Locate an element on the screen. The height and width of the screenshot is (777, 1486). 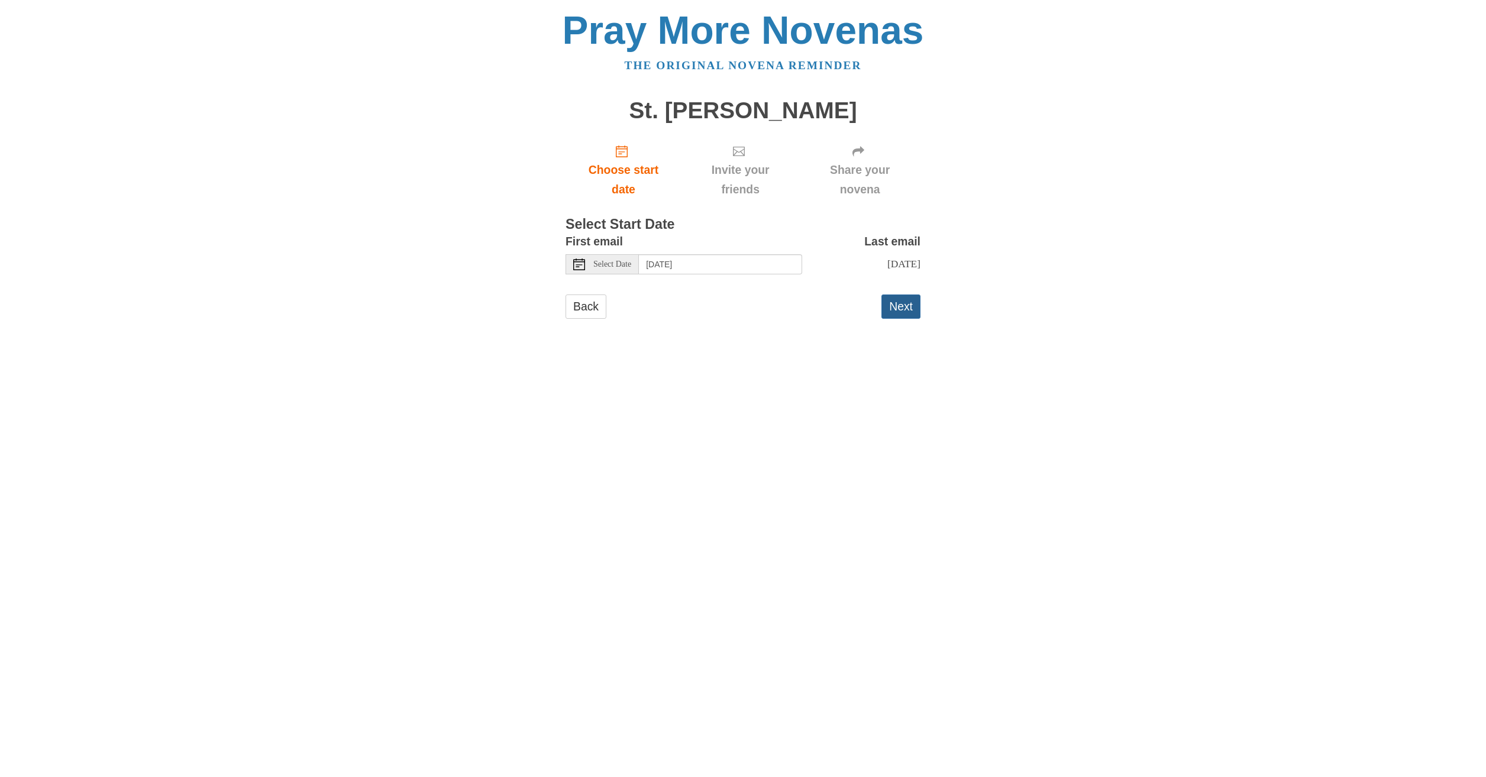
label: First email is located at coordinates (594, 241).